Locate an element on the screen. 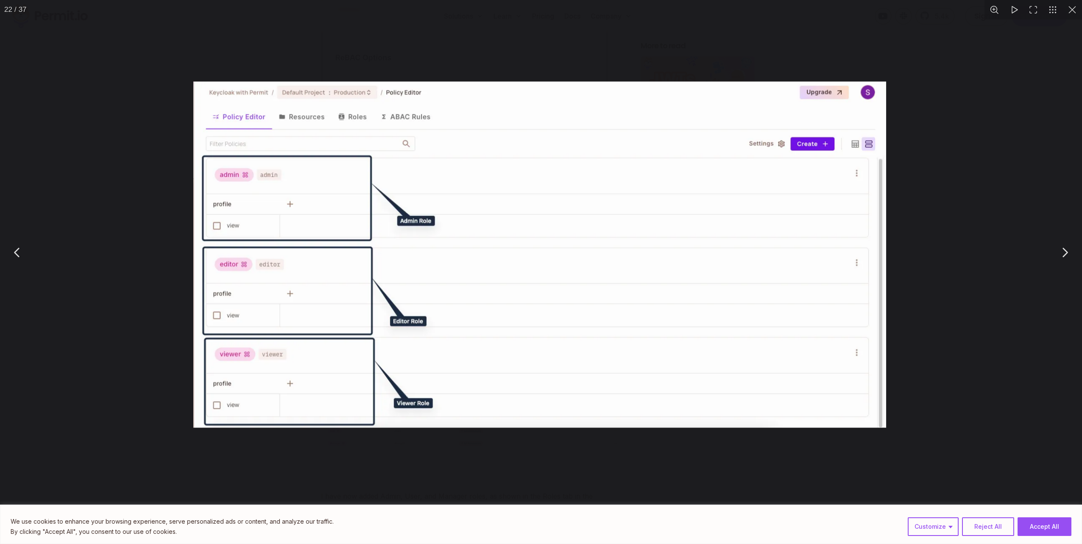  button: Next is located at coordinates (1065, 253).